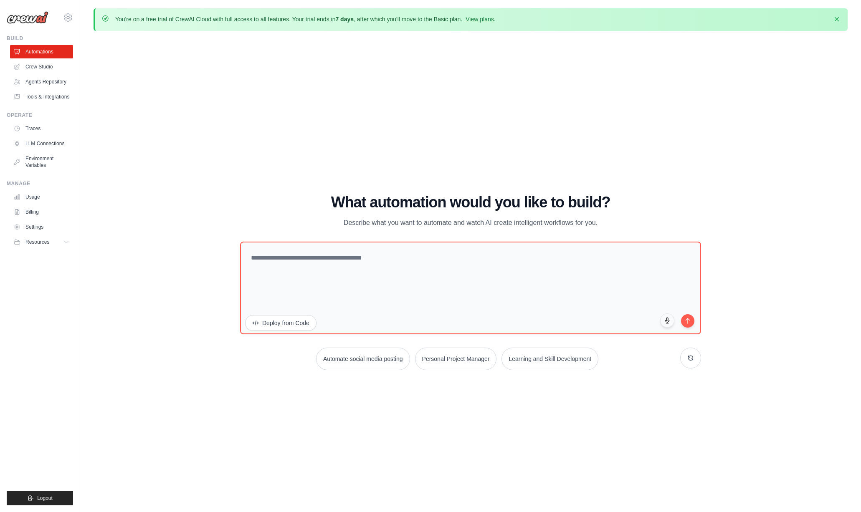 Image resolution: width=861 pixels, height=512 pixels. What do you see at coordinates (40, 115) in the screenshot?
I see `div: Operate` at bounding box center [40, 115].